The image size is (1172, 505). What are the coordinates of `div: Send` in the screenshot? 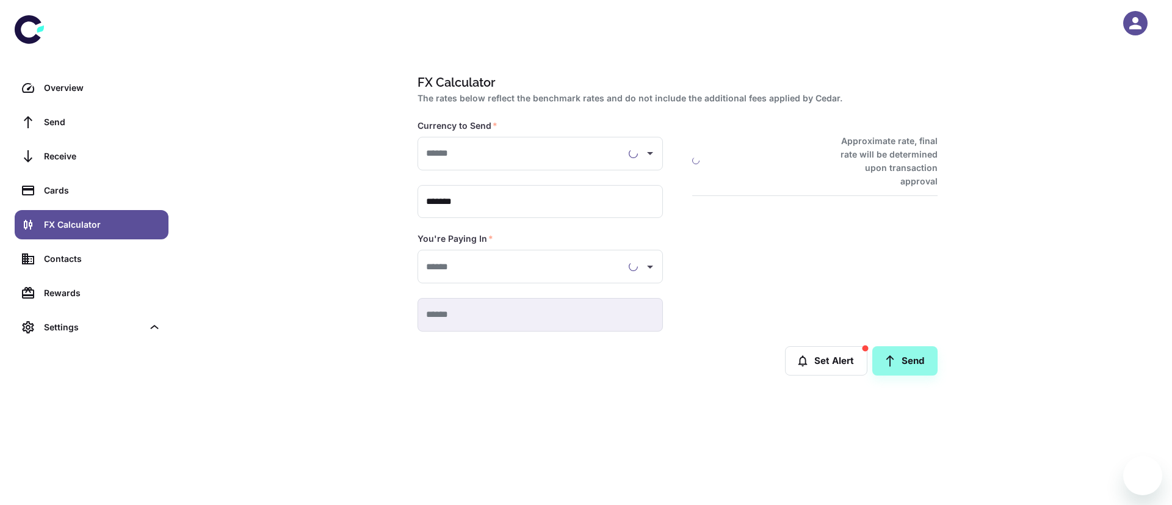 It's located at (103, 122).